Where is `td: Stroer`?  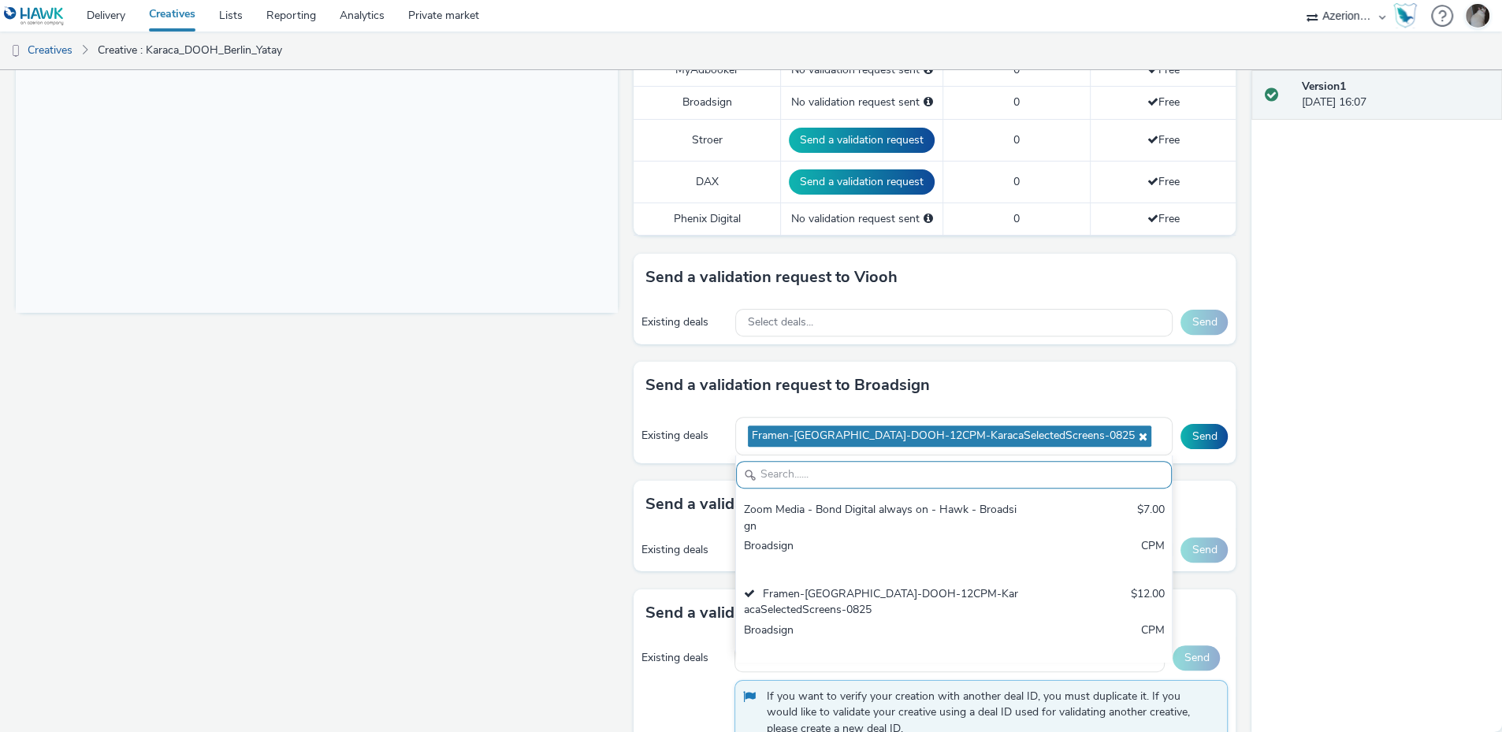 td: Stroer is located at coordinates (707, 139).